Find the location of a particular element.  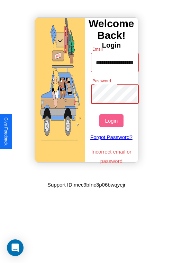

h3: Welcome Back! is located at coordinates (112, 29).